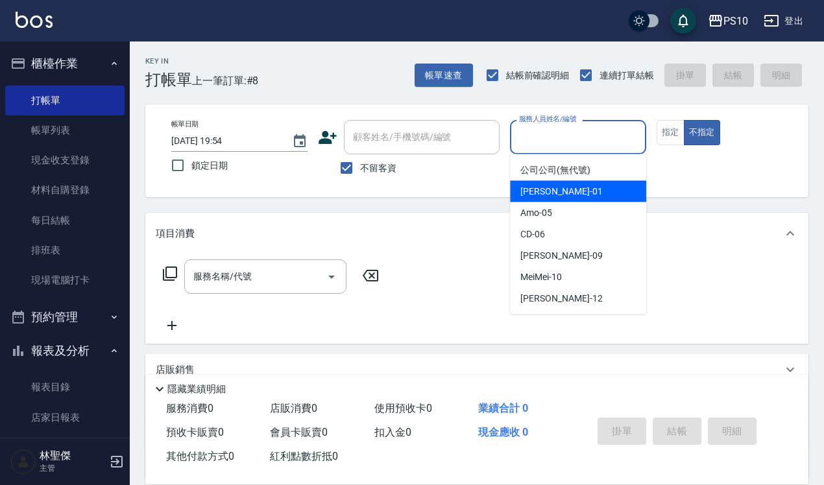 Image resolution: width=824 pixels, height=485 pixels. What do you see at coordinates (65, 448) in the screenshot?
I see `a: 互助日報表` at bounding box center [65, 448].